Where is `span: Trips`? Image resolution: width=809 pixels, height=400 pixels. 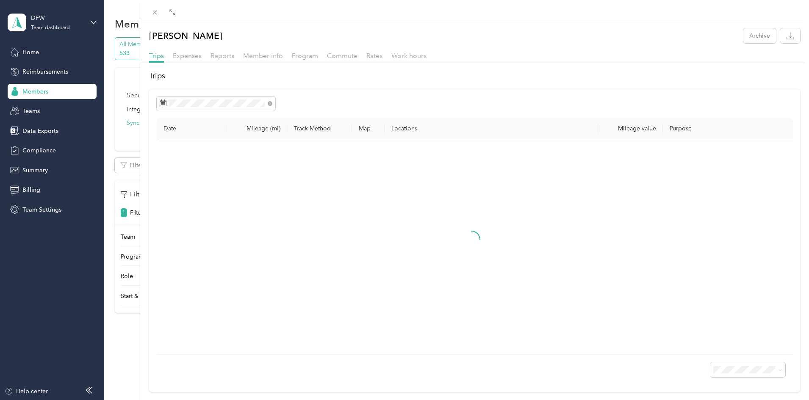
span: Trips is located at coordinates (156, 55).